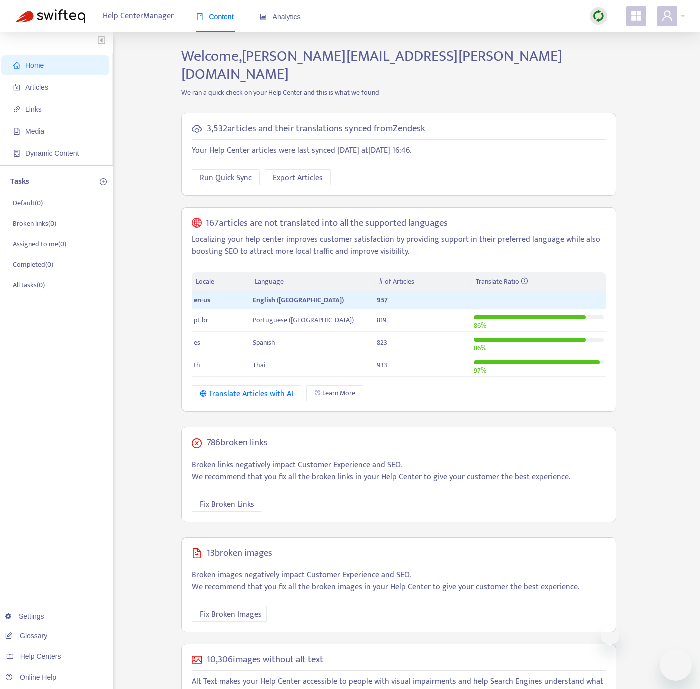 Image resolution: width=700 pixels, height=689 pixels. What do you see at coordinates (52, 153) in the screenshot?
I see `span: Dynamic Content` at bounding box center [52, 153].